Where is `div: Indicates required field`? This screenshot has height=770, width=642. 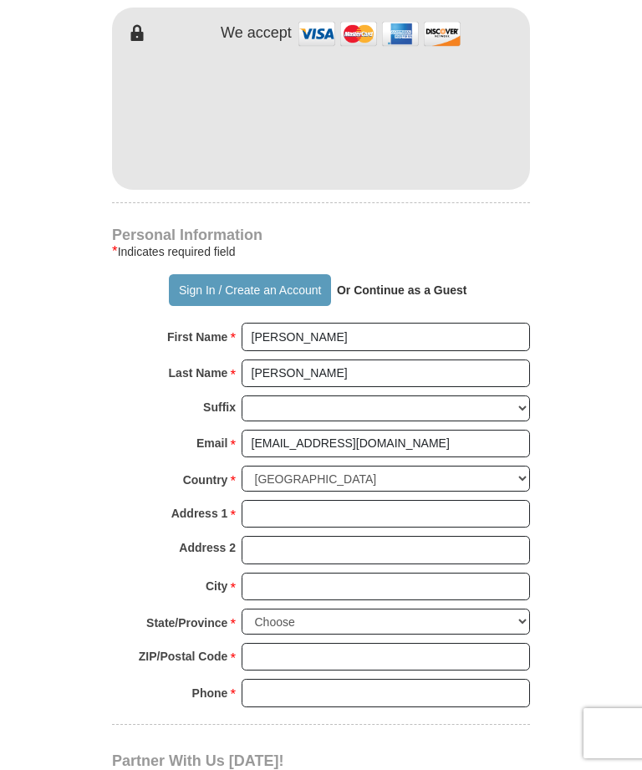 div: Indicates required field is located at coordinates (321, 252).